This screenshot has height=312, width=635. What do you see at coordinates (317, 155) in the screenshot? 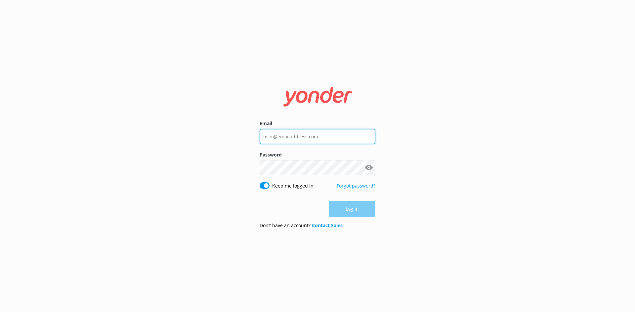
I see `label: Password` at bounding box center [317, 155].